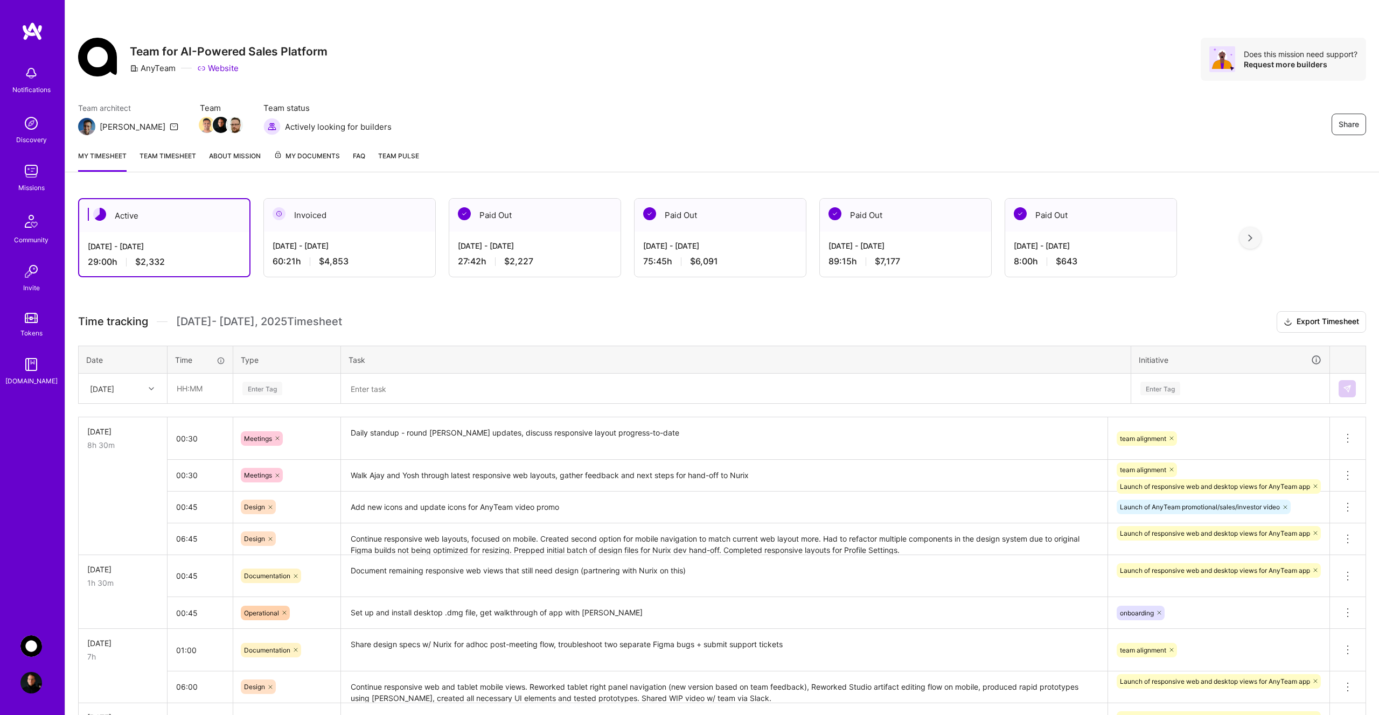 The width and height of the screenshot is (1379, 715). What do you see at coordinates (1347, 389) in the screenshot?
I see `img: Submit` at bounding box center [1347, 389].